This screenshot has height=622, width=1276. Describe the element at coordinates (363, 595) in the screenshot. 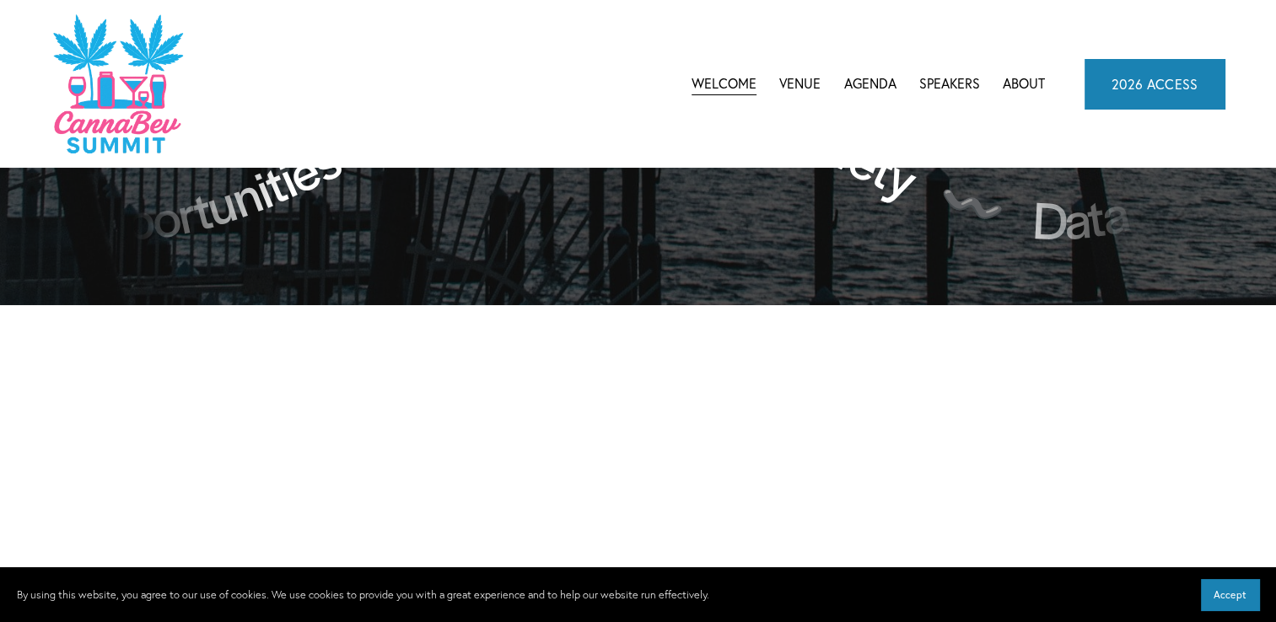

I see `p: By using this website, you agree to our use of cookies. We use cookies to provide you with a grea...` at that location.